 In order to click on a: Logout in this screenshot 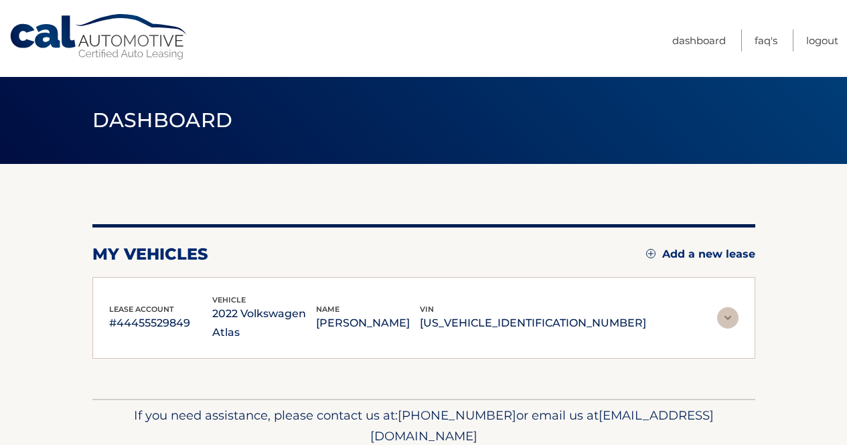, I will do `click(822, 40)`.